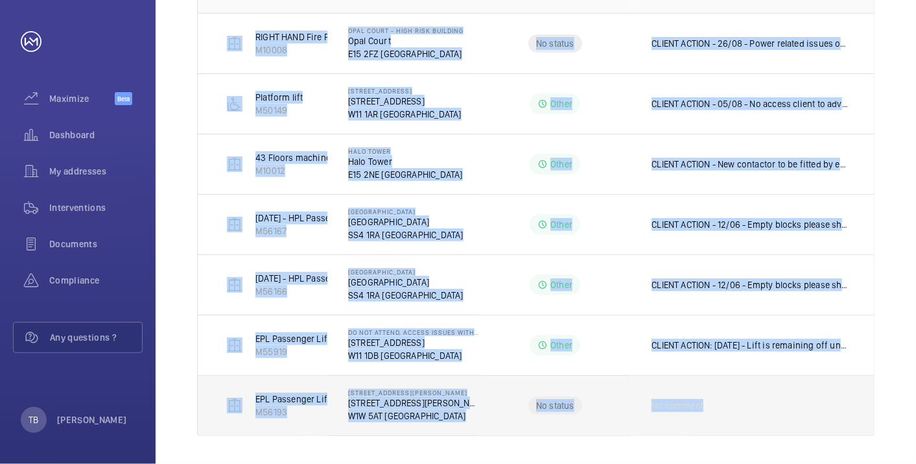 Image resolution: width=916 pixels, height=464 pixels. Describe the element at coordinates (320, 231) in the screenshot. I see `p: M56167` at that location.